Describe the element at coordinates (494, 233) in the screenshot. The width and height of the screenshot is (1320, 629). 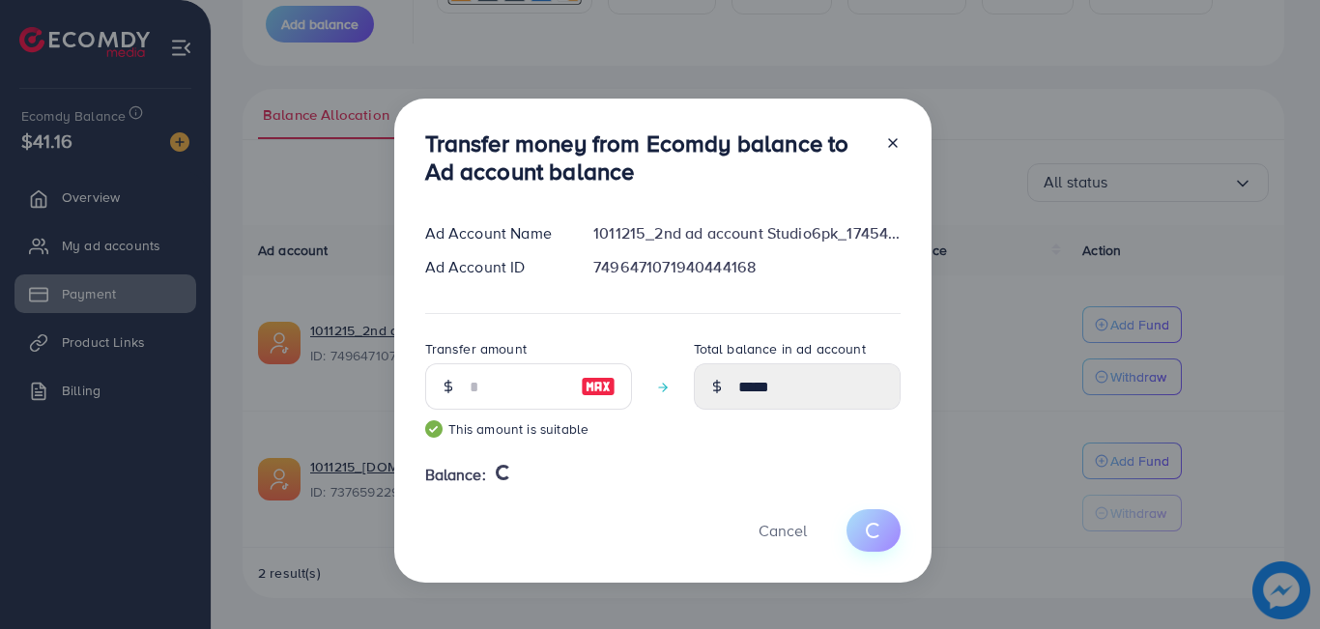
I see `div: Ad Account Name` at that location.